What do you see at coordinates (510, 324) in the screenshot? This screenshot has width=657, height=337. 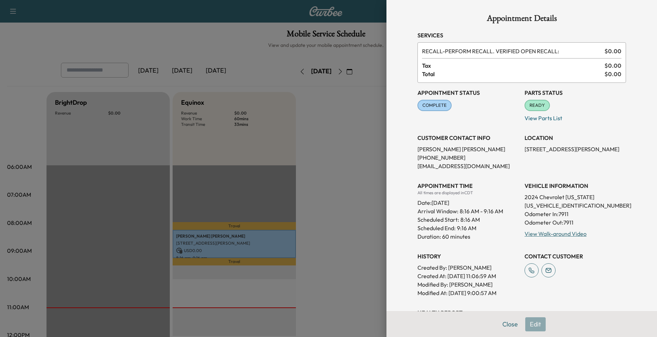 I see `button: Close` at bounding box center [510, 324].